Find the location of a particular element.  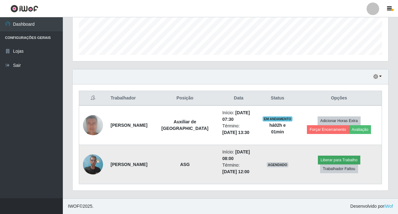

img: 1754604170144.jpeg is located at coordinates (93, 164).